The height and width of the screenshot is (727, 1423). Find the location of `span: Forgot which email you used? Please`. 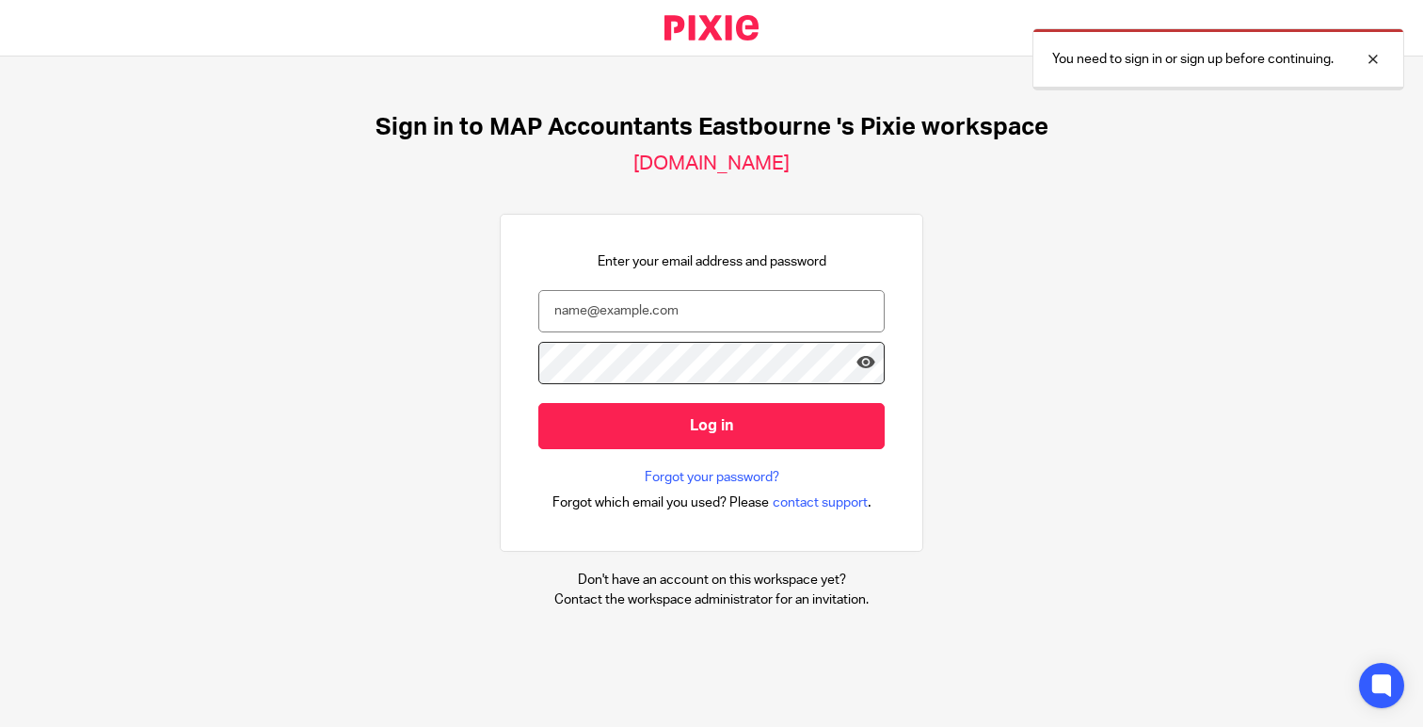

span: Forgot which email you used? Please is located at coordinates (661, 503).